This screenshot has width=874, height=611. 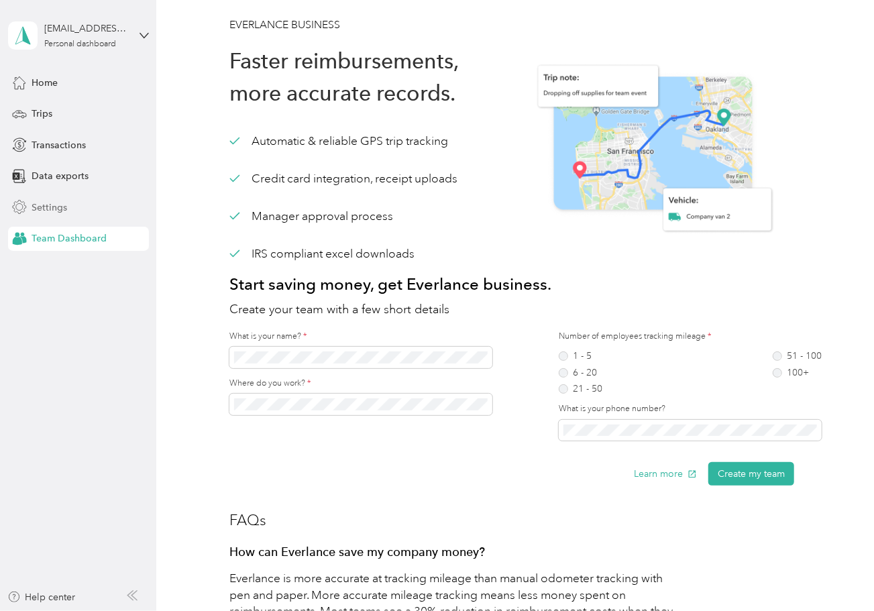 I want to click on div: Manager approval process, so click(x=311, y=216).